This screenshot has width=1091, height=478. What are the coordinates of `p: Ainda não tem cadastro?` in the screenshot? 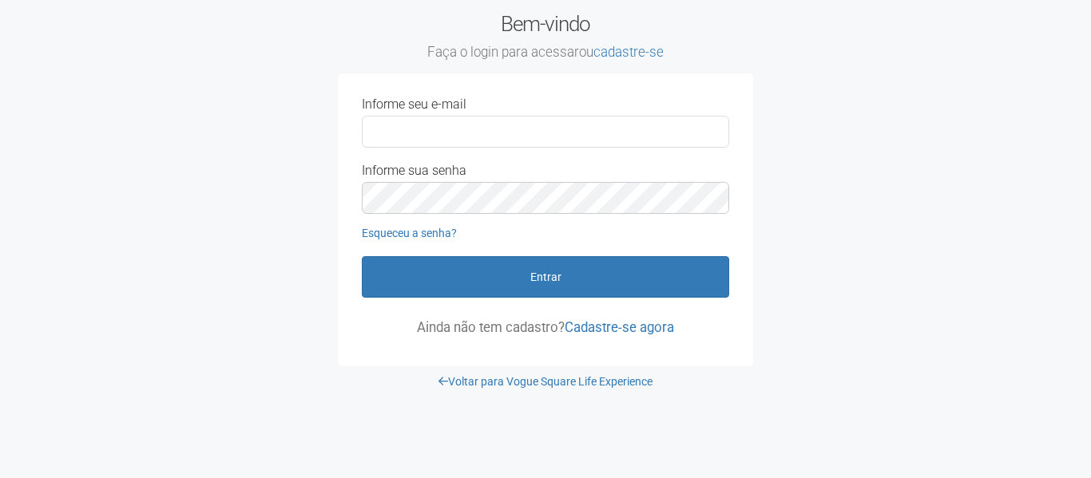 It's located at (545, 327).